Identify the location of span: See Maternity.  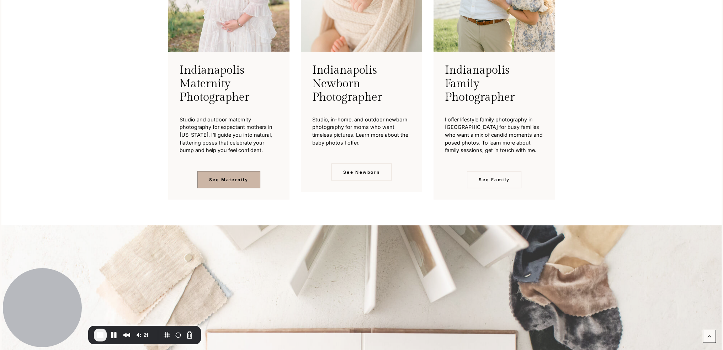
(229, 179).